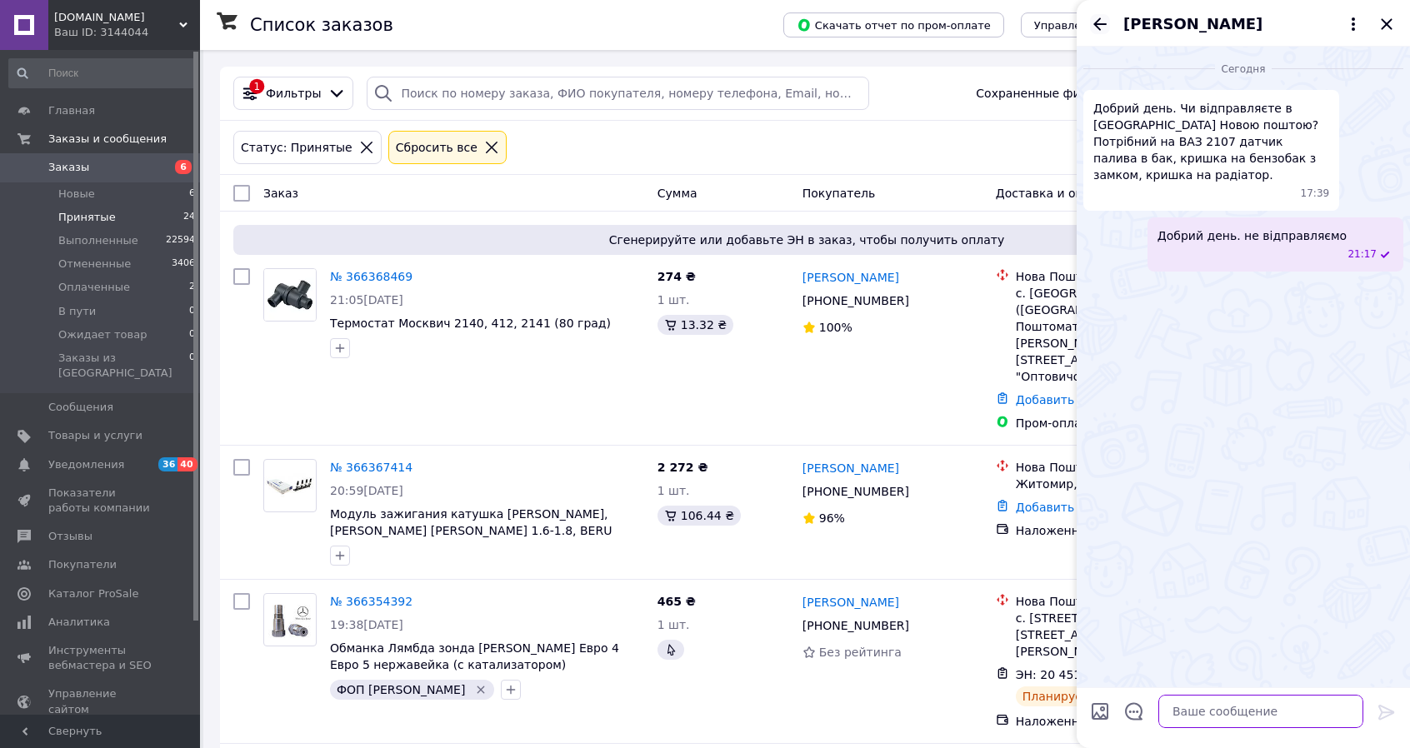 The width and height of the screenshot is (1410, 748). Describe the element at coordinates (1100, 24) in the screenshot. I see `button: Назад` at that location.